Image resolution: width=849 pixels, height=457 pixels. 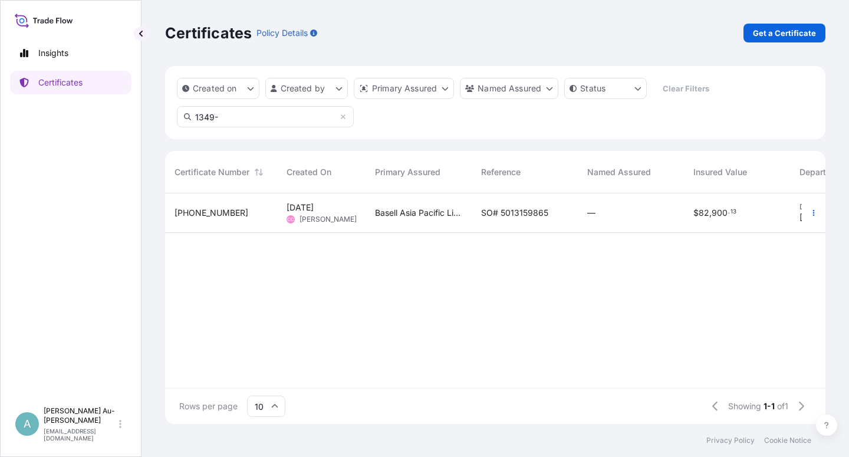 I want to click on button: cargoOwner Filter options, so click(x=509, y=88).